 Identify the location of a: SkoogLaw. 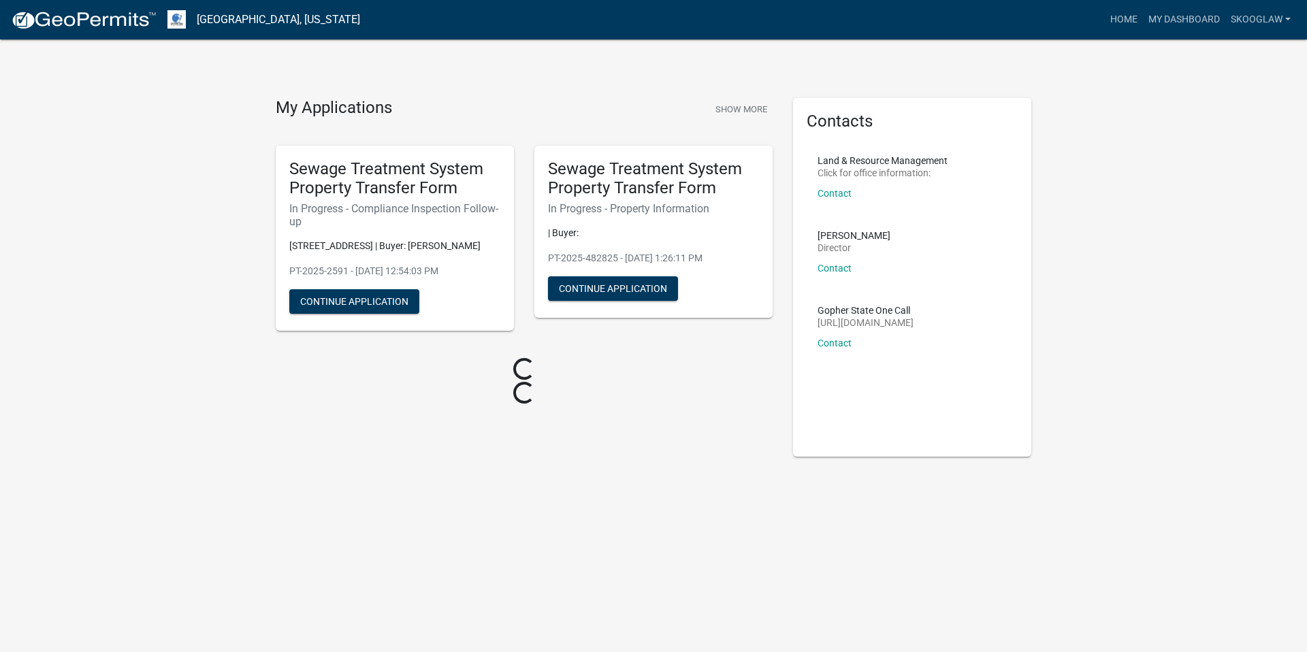
(1261, 20).